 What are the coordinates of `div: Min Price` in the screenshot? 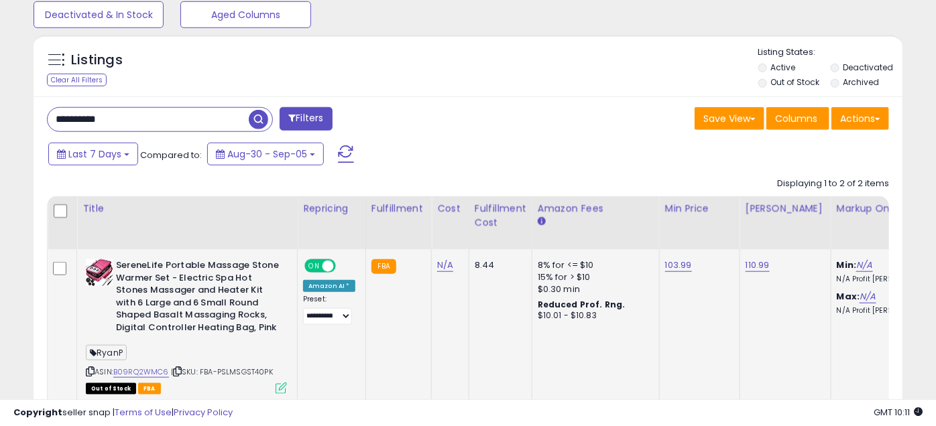 It's located at (699, 209).